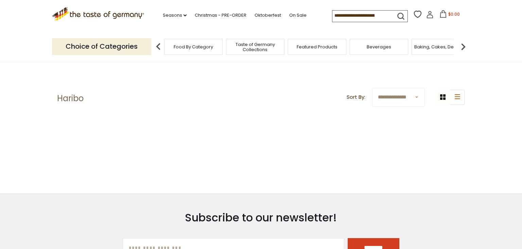 The height and width of the screenshot is (249, 522). Describe the element at coordinates (356, 97) in the screenshot. I see `label: Sort By:` at that location.